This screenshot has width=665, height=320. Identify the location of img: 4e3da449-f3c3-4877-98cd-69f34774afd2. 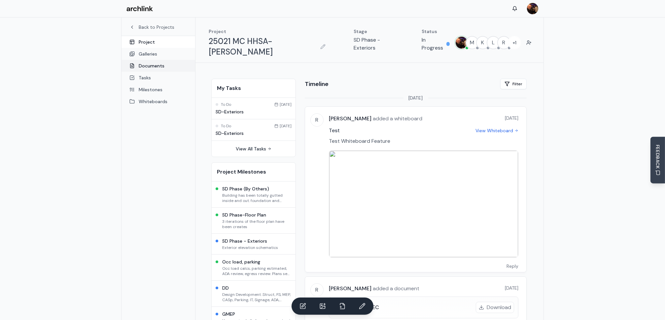
(424, 204).